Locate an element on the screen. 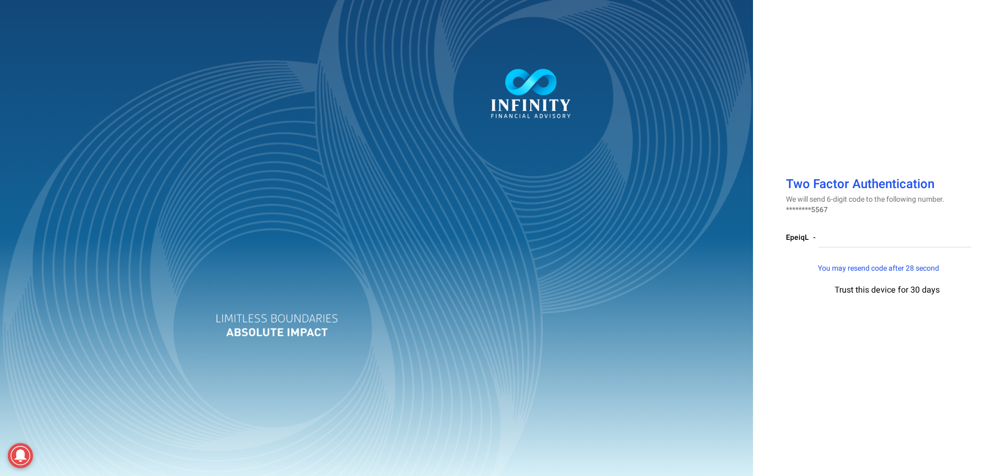 This screenshot has height=476, width=1004. span: EpeiqL is located at coordinates (797, 237).